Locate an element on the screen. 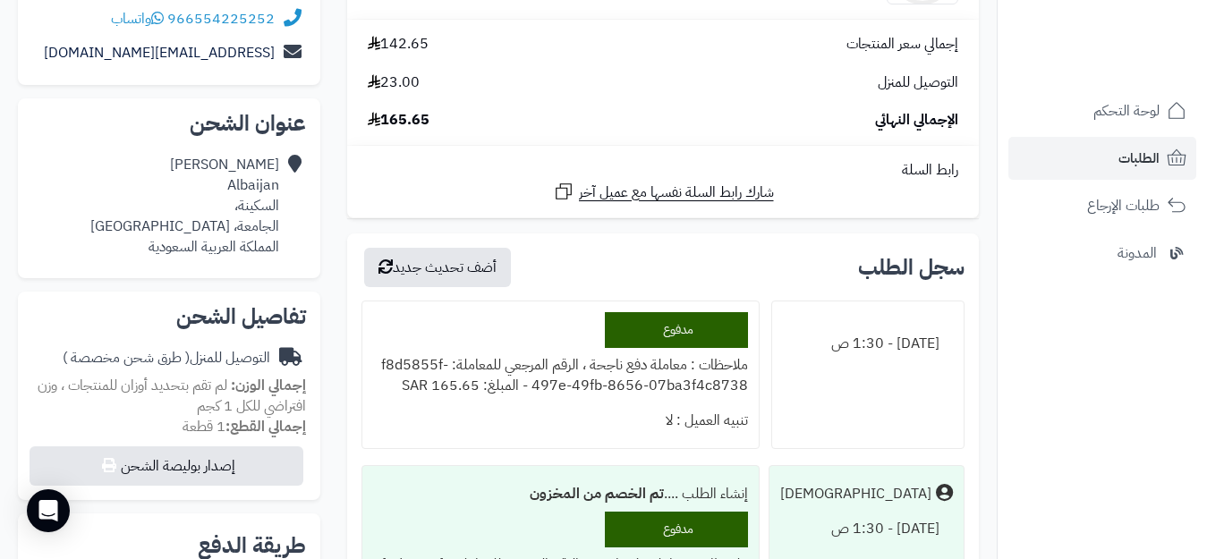 The image size is (1207, 559). a: شارك رابط السلة نفسها مع عميل آخر is located at coordinates (663, 191).